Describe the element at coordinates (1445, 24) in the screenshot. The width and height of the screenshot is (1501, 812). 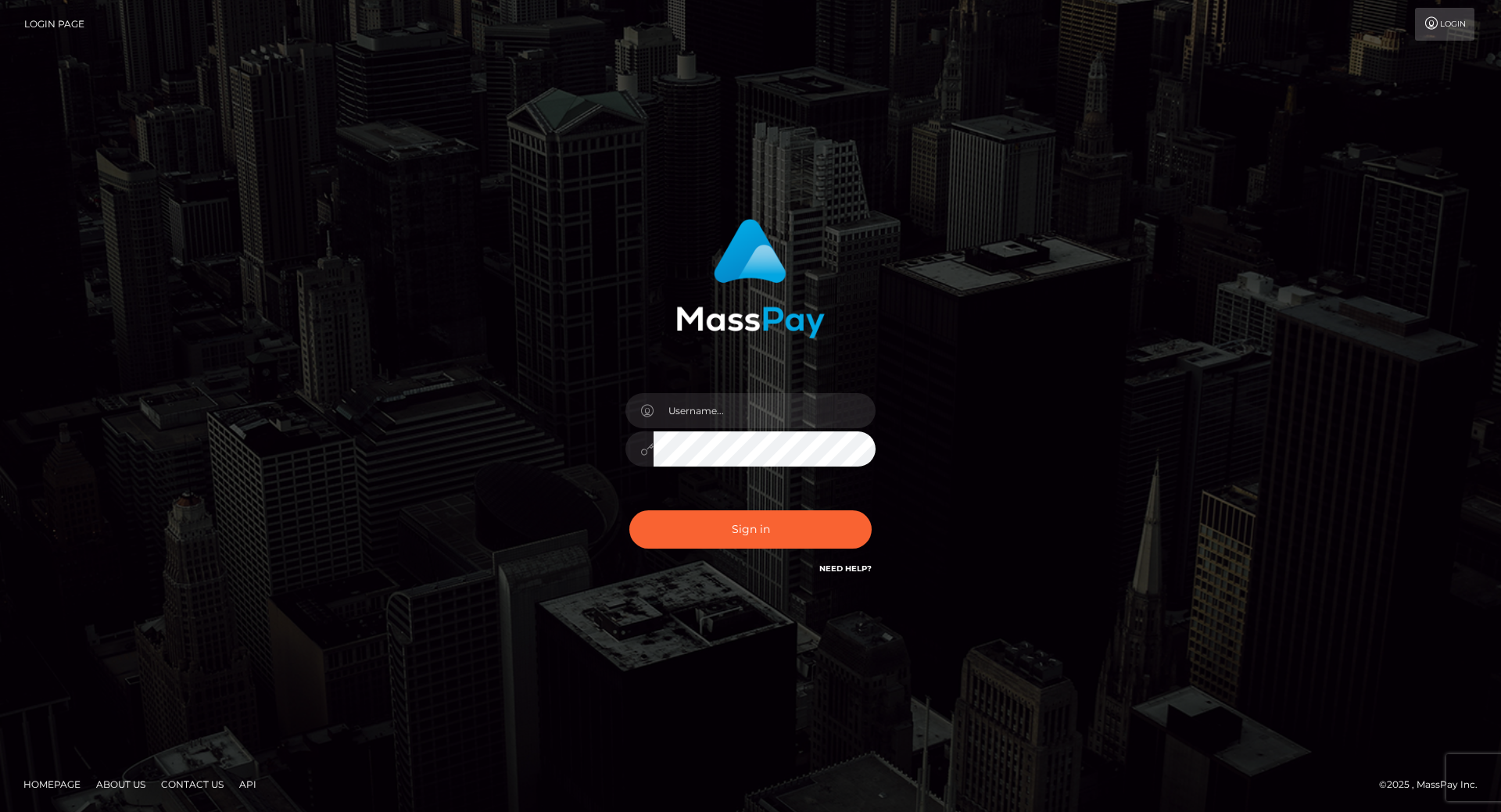
I see `a: Login` at that location.